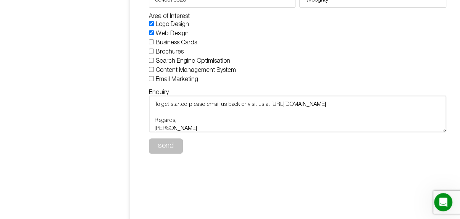 The width and height of the screenshot is (460, 219). I want to click on span: send, so click(166, 146).